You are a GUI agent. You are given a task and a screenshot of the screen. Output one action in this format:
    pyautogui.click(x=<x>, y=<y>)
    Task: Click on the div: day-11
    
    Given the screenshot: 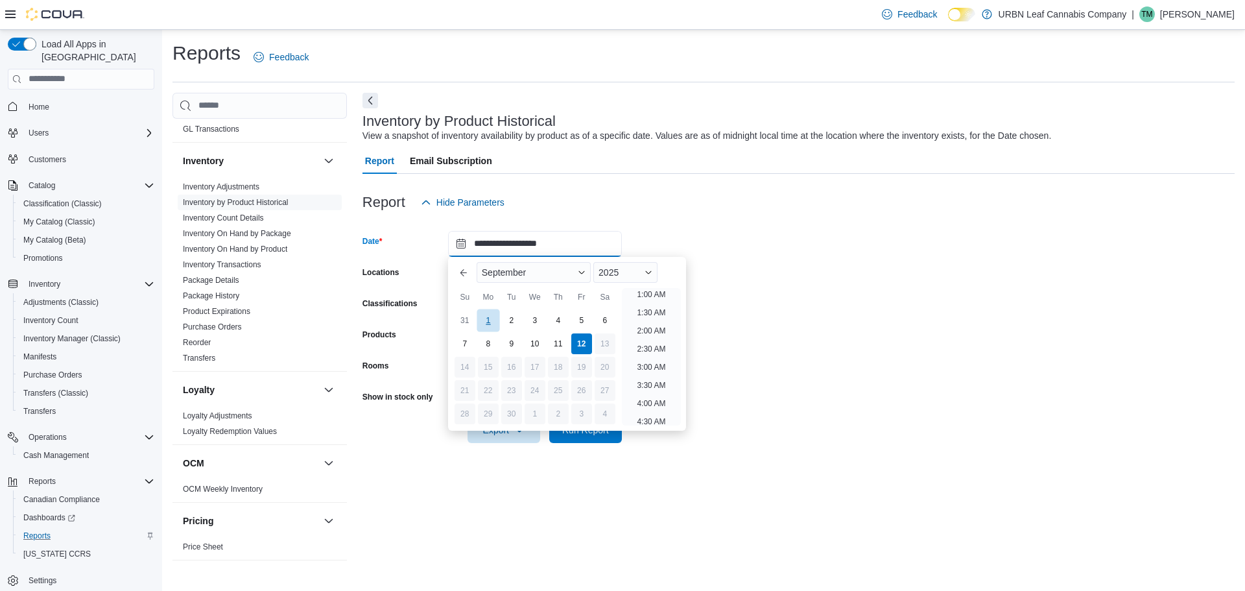 What is the action you would take?
    pyautogui.click(x=559, y=344)
    